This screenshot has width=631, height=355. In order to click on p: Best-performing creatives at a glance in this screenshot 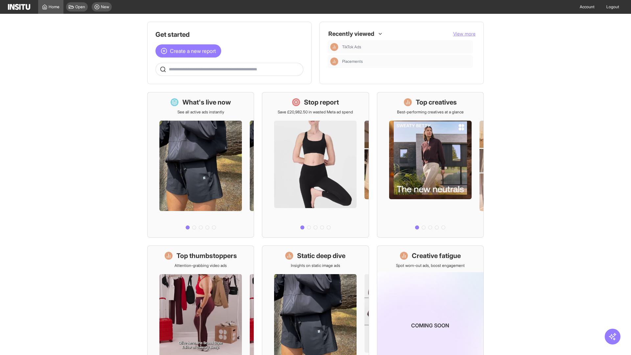, I will do `click(430, 112)`.